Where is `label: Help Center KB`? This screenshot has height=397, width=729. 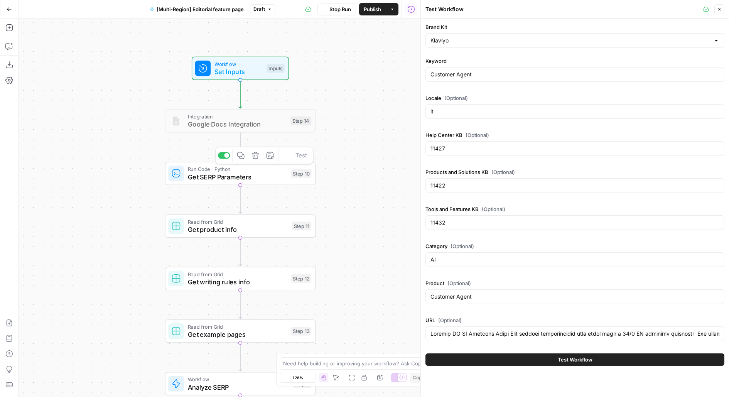
label: Help Center KB is located at coordinates (575, 135).